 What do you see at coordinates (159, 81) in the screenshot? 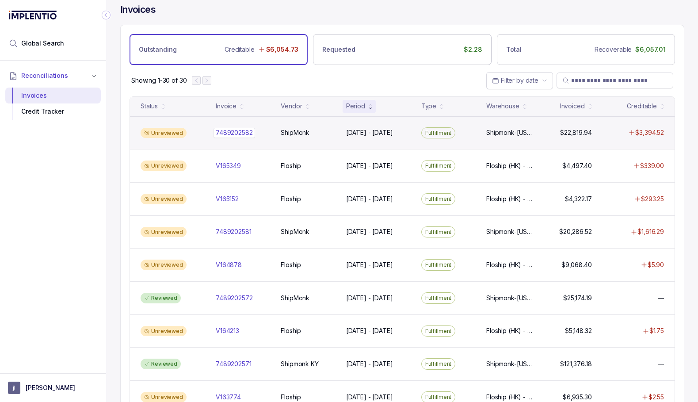
I see `div: Remaining page entries` at bounding box center [159, 81].